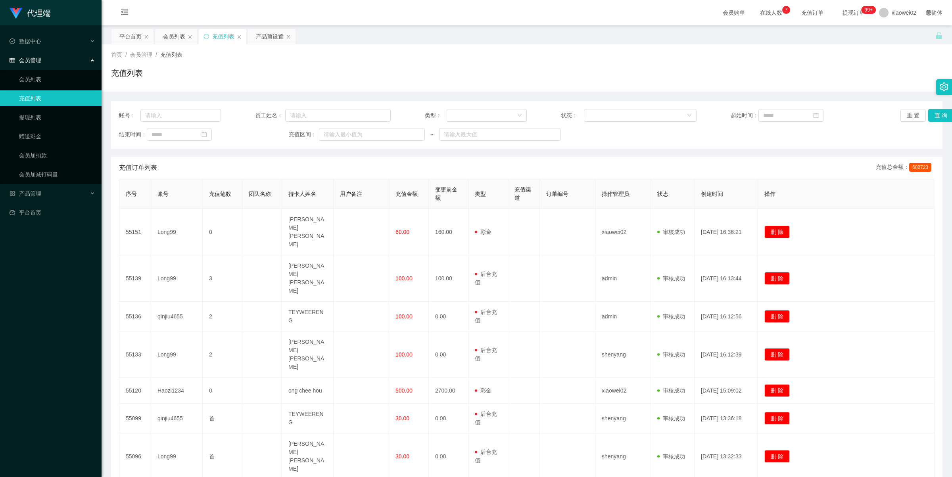 This screenshot has height=477, width=952. Describe the element at coordinates (57, 79) in the screenshot. I see `a: 会员列表` at that location.